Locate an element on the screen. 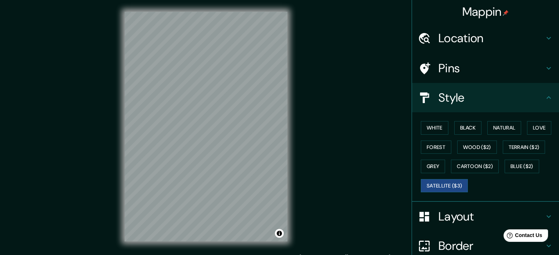 The width and height of the screenshot is (559, 255). button: Cartoon ($2) is located at coordinates (475, 166).